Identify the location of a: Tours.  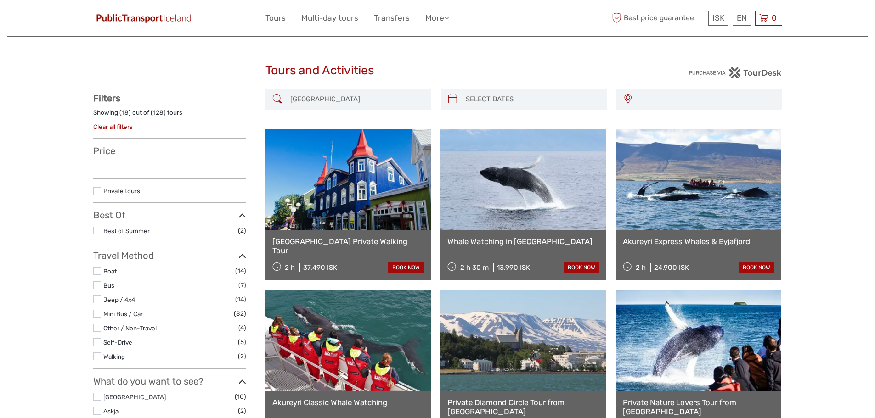
(276, 18).